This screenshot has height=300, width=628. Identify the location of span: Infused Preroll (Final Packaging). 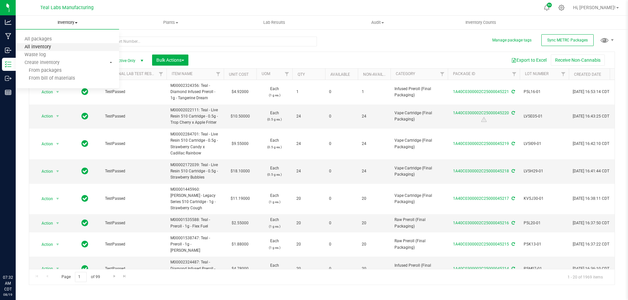
(419, 92).